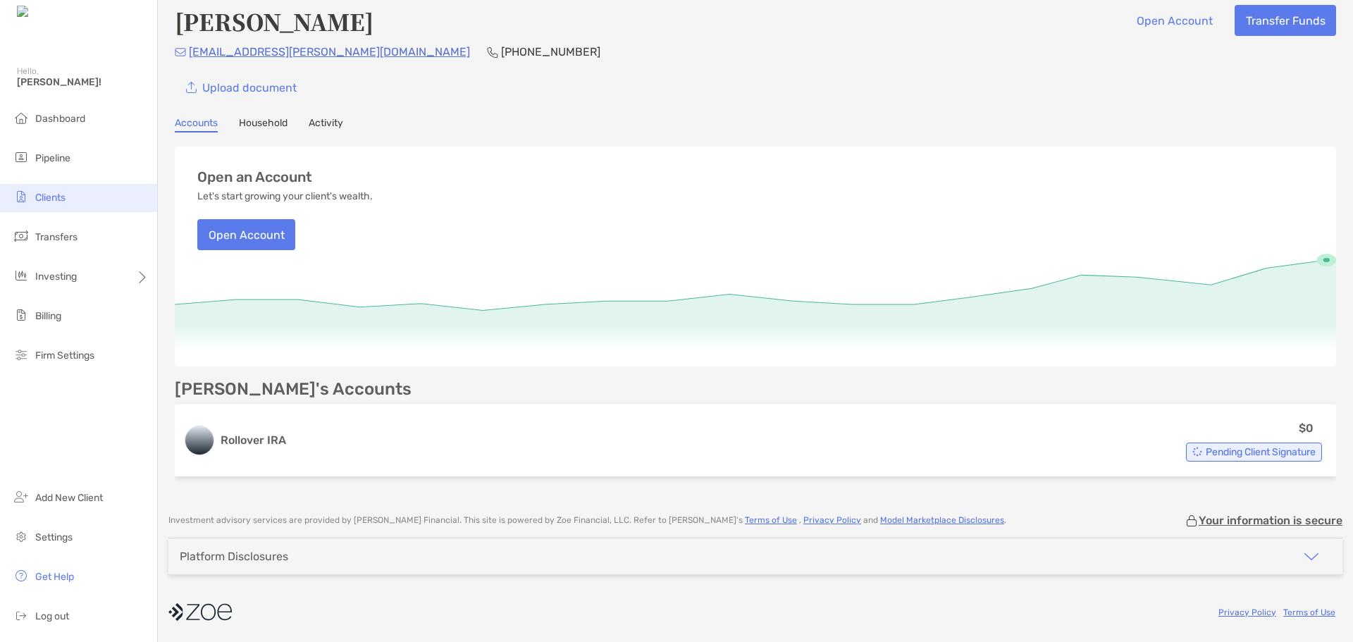  Describe the element at coordinates (199, 441) in the screenshot. I see `img: logo account` at that location.